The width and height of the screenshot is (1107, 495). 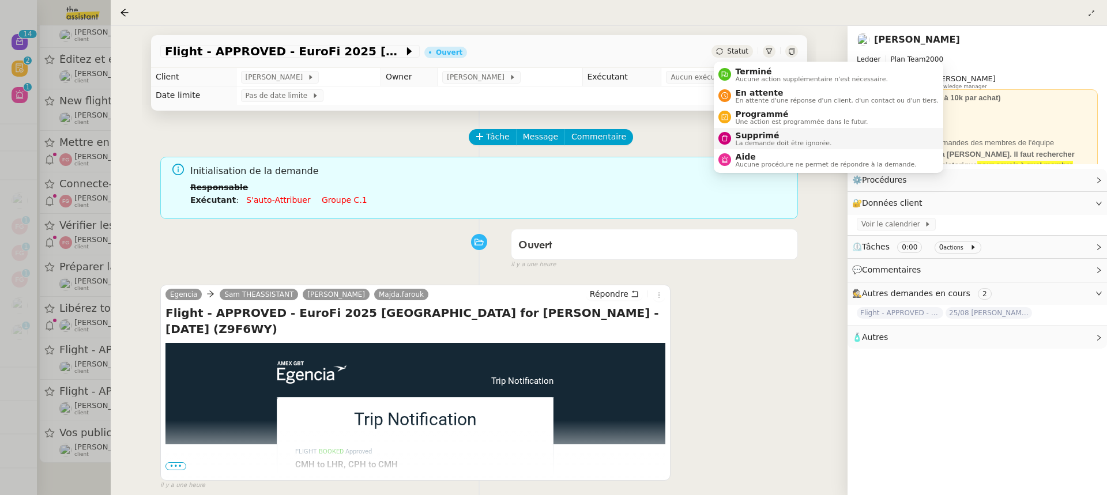 I want to click on div: 🔐Données client, so click(x=978, y=203).